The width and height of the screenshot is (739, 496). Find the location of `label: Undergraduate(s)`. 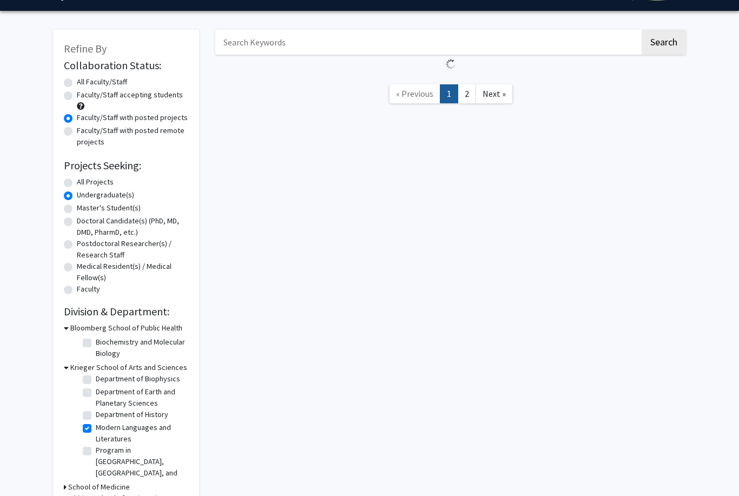

label: Undergraduate(s) is located at coordinates (105, 195).